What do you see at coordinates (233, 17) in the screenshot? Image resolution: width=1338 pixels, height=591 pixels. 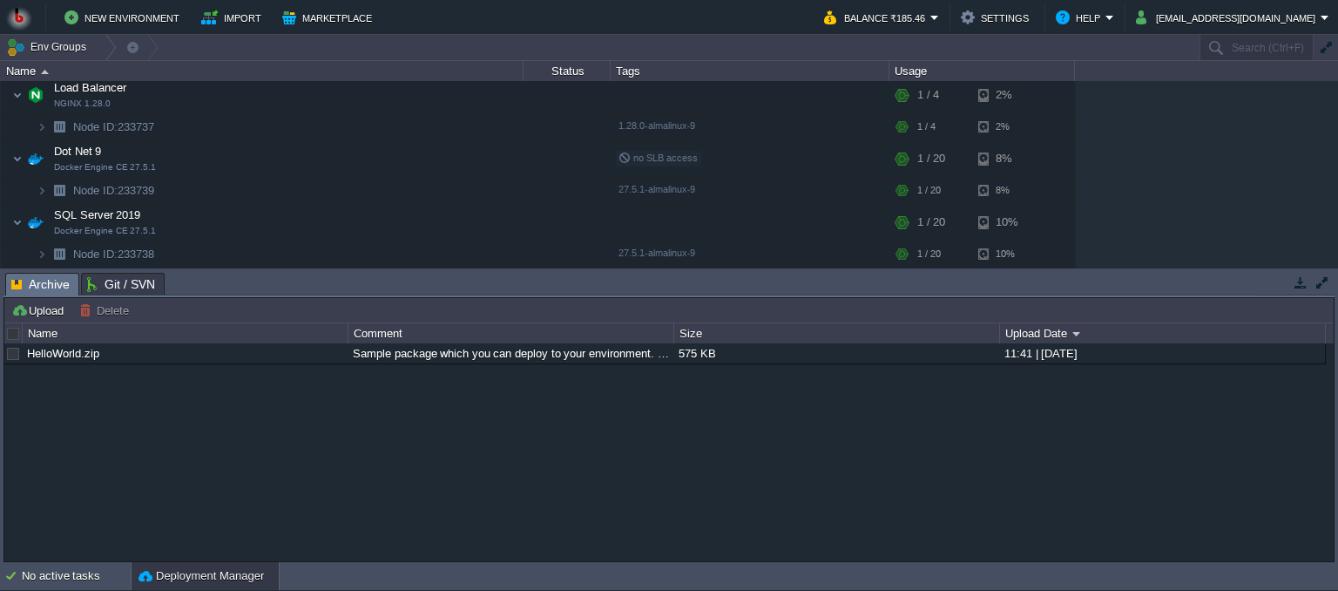 I see `button: Import` at bounding box center [233, 17].